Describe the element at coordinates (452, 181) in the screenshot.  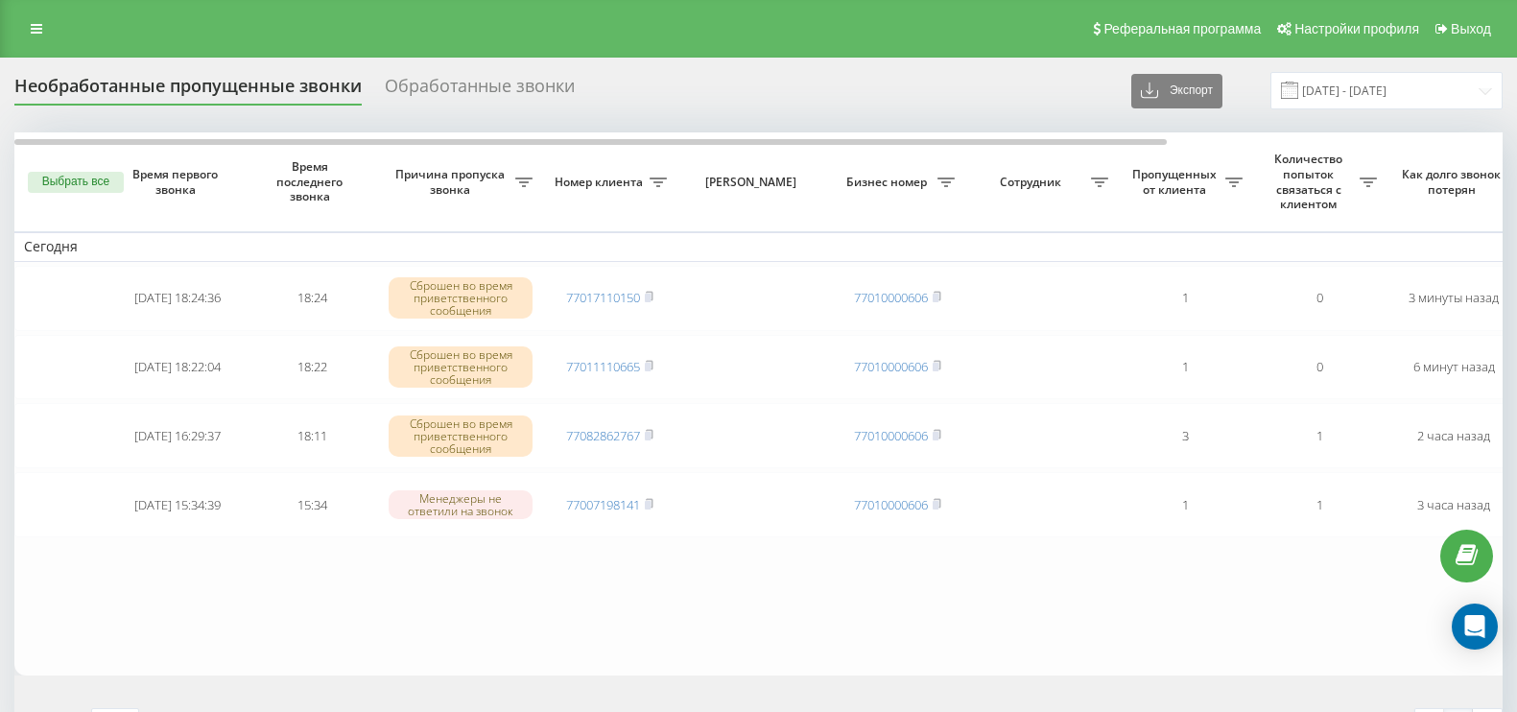
I see `span: Причина пропуска звонка` at that location.